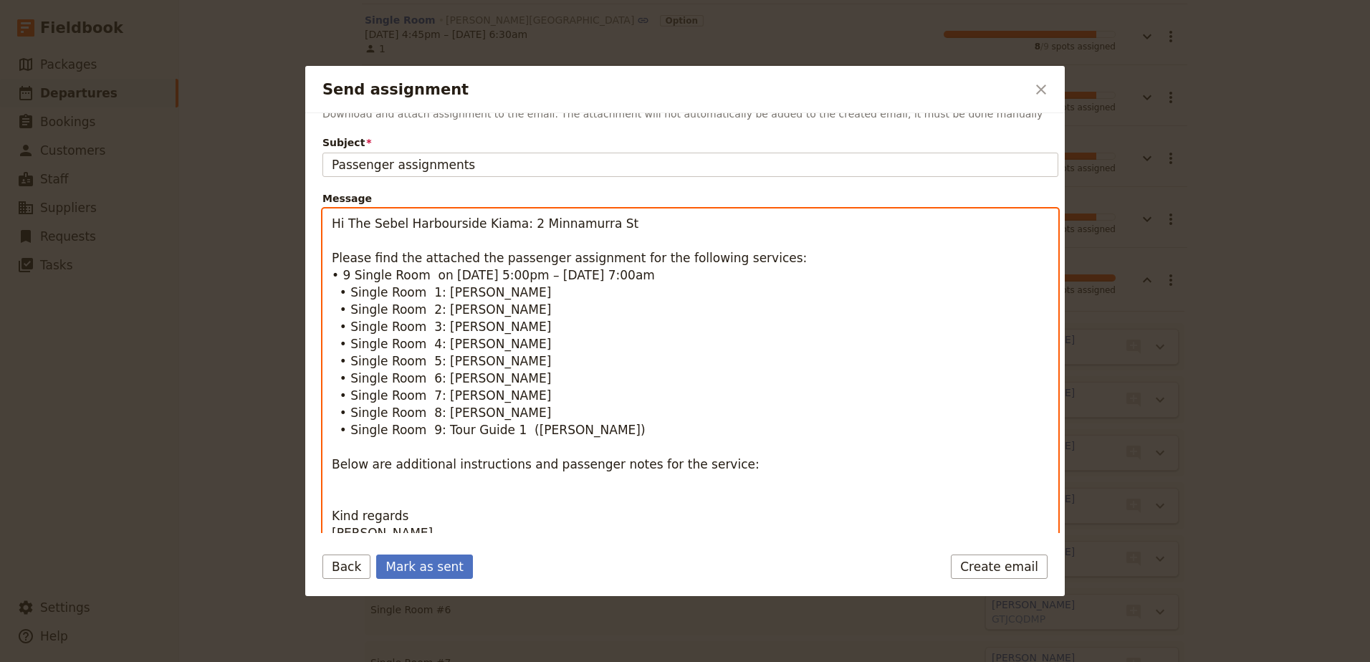 The height and width of the screenshot is (662, 1370). I want to click on button: Back, so click(346, 567).